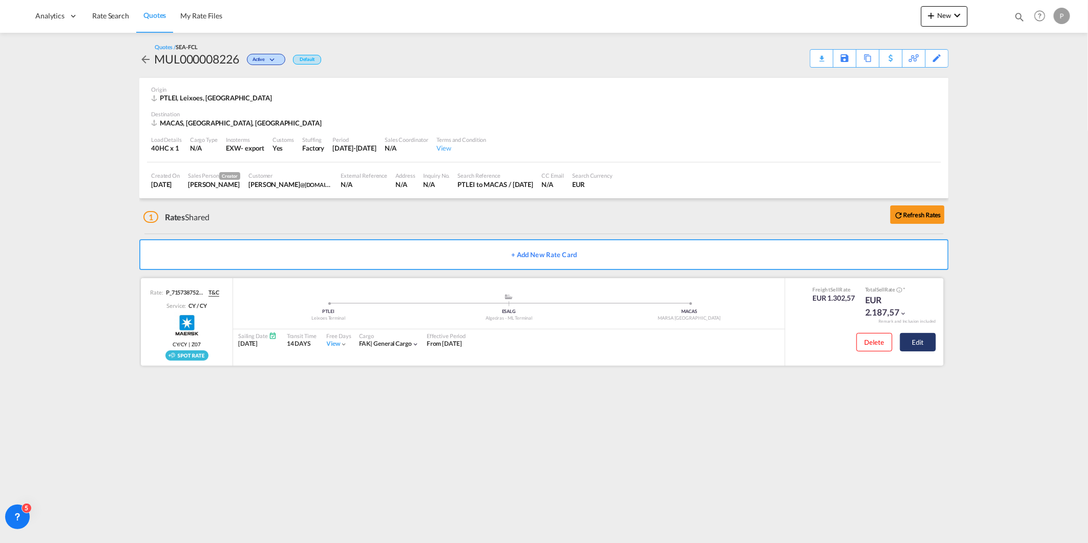  What do you see at coordinates (283, 139) in the screenshot?
I see `div: Customs` at bounding box center [283, 139].